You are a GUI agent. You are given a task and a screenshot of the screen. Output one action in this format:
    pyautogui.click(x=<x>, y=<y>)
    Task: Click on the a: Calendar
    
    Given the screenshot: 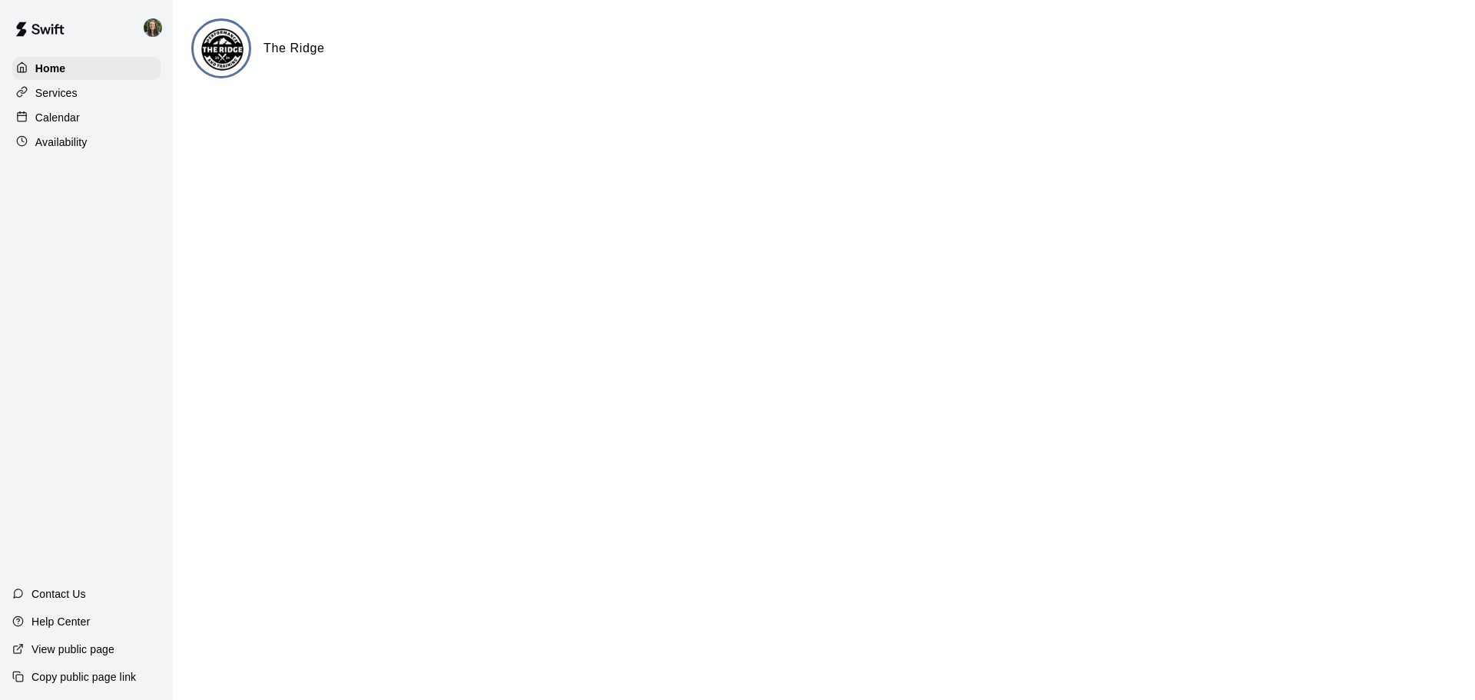 What is the action you would take?
    pyautogui.click(x=86, y=118)
    